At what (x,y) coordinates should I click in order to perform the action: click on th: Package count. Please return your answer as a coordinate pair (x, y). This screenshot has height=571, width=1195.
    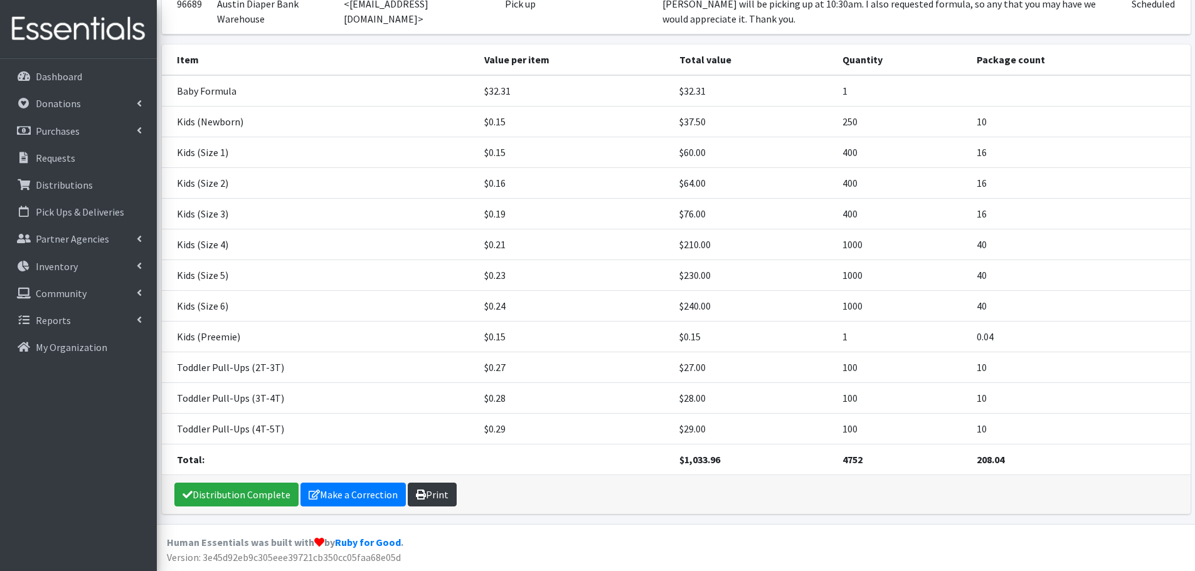
    Looking at the image, I should click on (1080, 60).